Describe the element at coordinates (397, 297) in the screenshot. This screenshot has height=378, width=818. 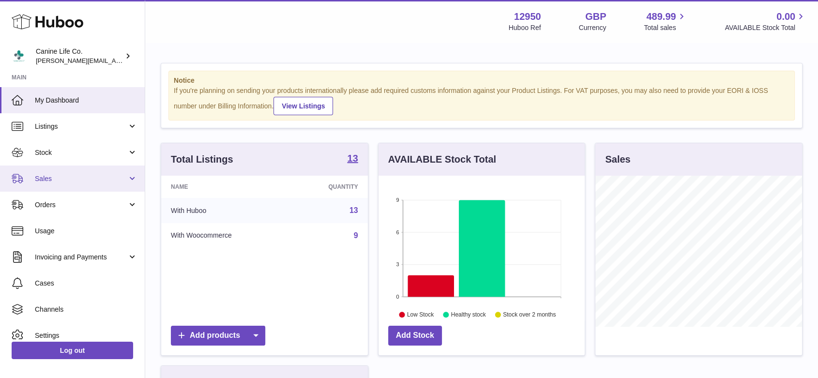
I see `text: 0` at that location.